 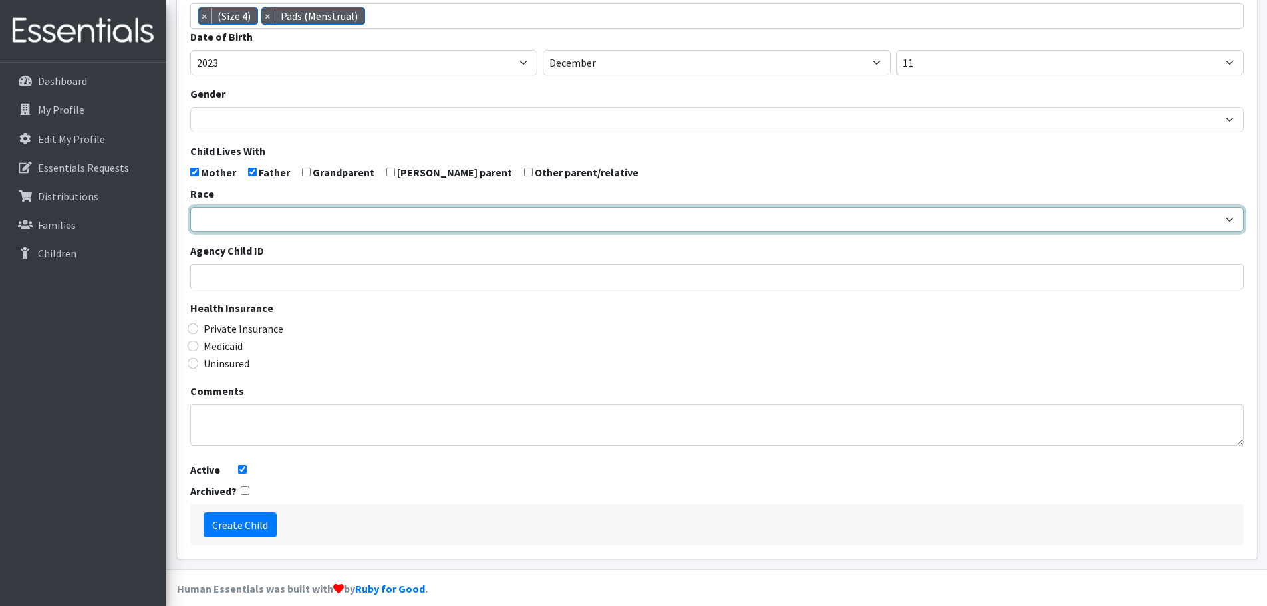 I want to click on label: Grandparent, so click(x=343, y=172).